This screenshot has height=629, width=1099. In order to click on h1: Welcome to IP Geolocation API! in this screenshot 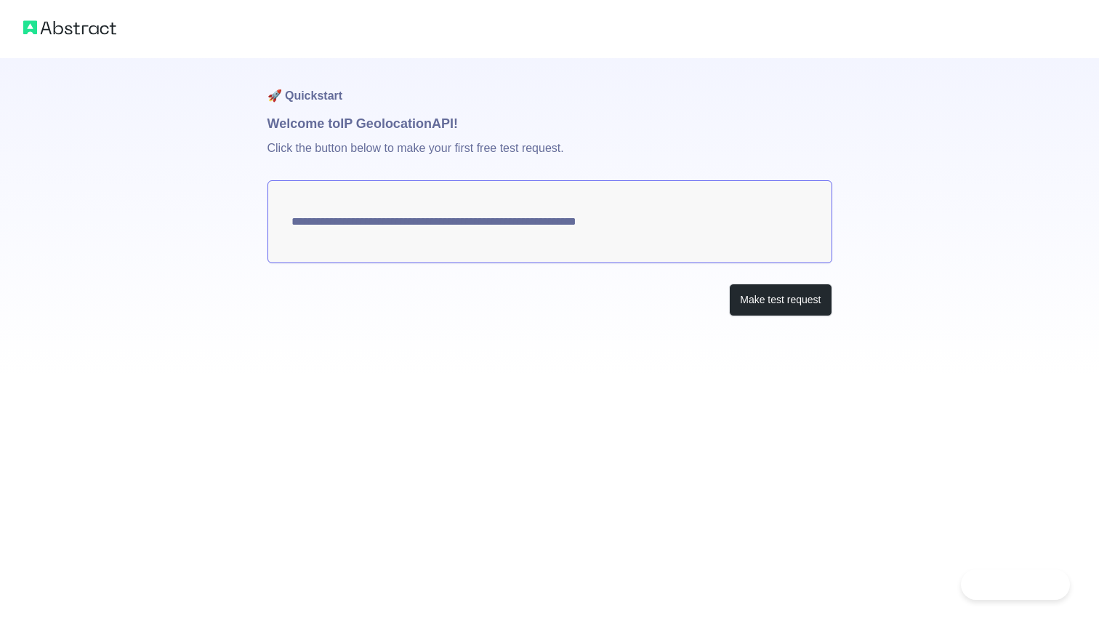, I will do `click(550, 124)`.